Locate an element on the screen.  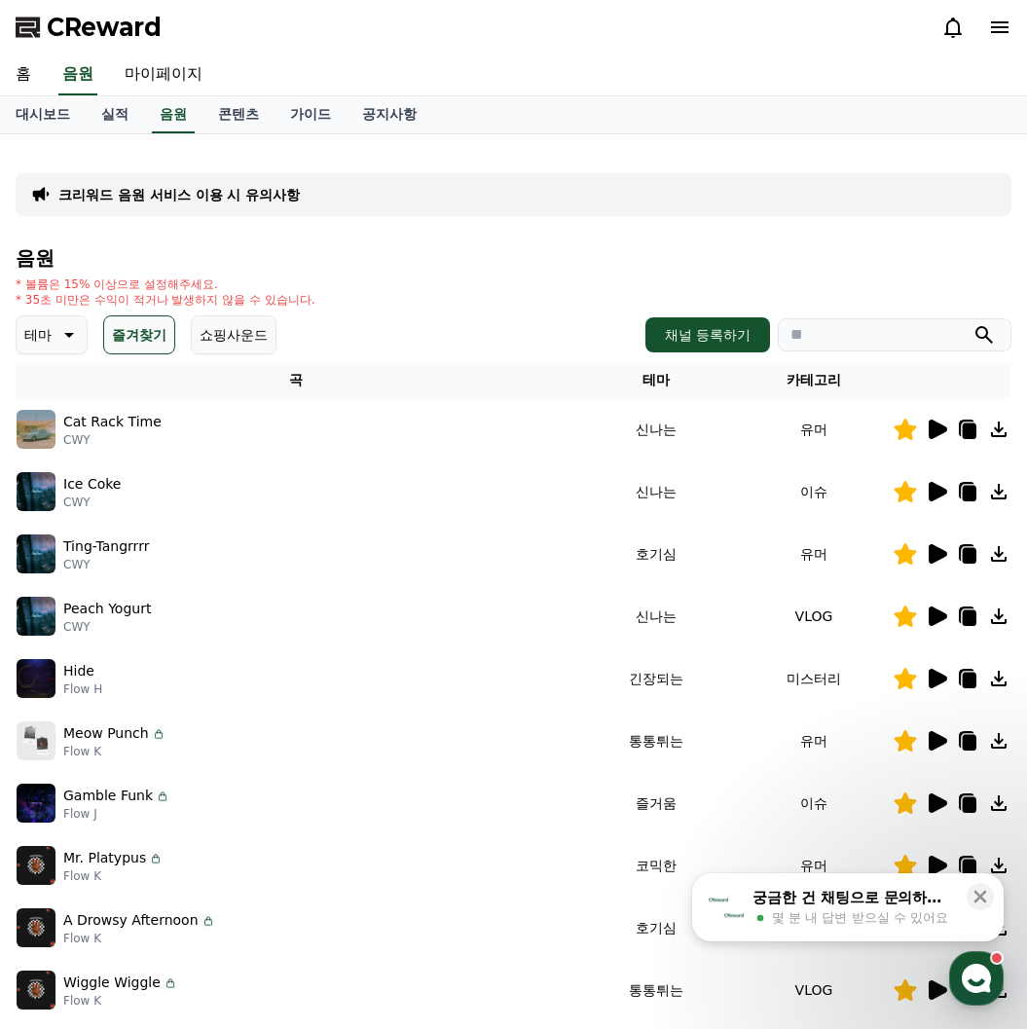
th: 곡 is located at coordinates (296, 380).